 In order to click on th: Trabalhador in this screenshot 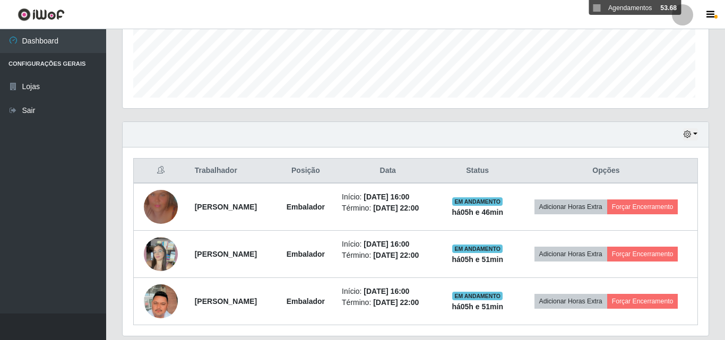, I will do `click(232, 171)`.